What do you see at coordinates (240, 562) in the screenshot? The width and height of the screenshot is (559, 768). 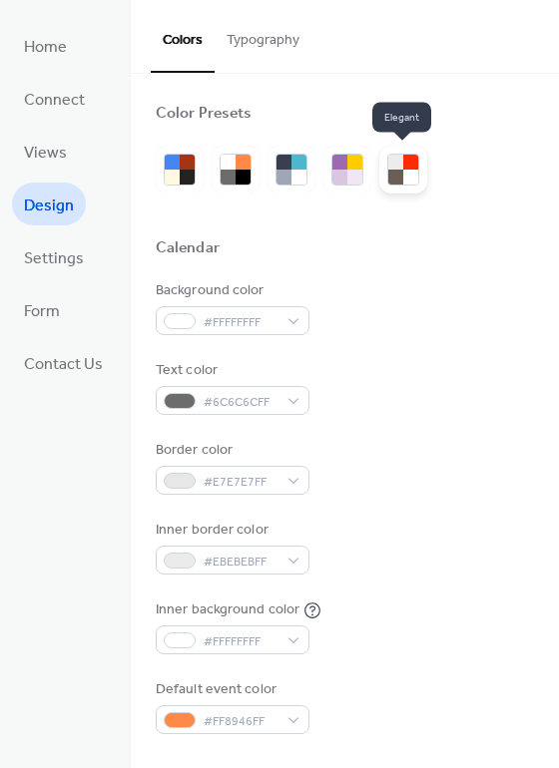 I see `span: #EBEBEBFF` at bounding box center [240, 562].